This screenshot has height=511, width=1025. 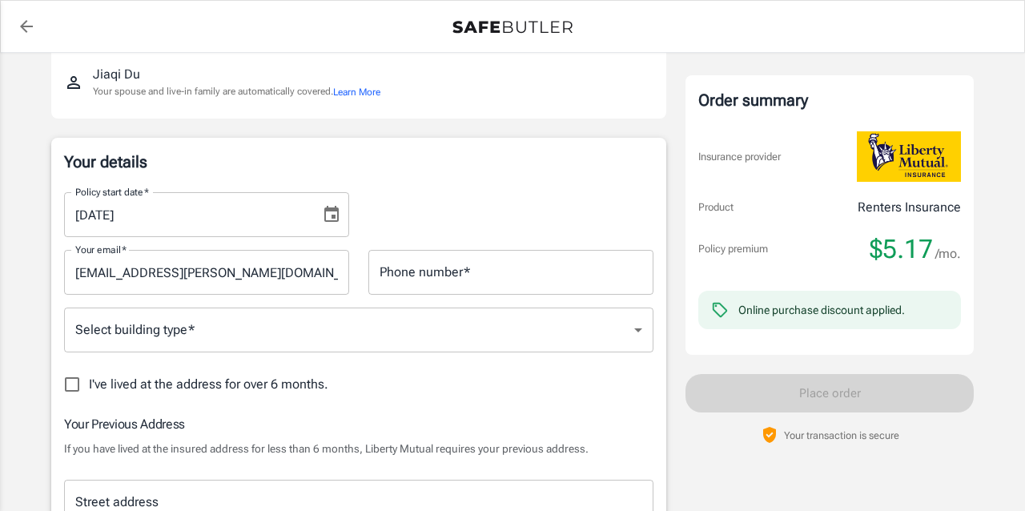 I want to click on span: /mo., so click(x=948, y=254).